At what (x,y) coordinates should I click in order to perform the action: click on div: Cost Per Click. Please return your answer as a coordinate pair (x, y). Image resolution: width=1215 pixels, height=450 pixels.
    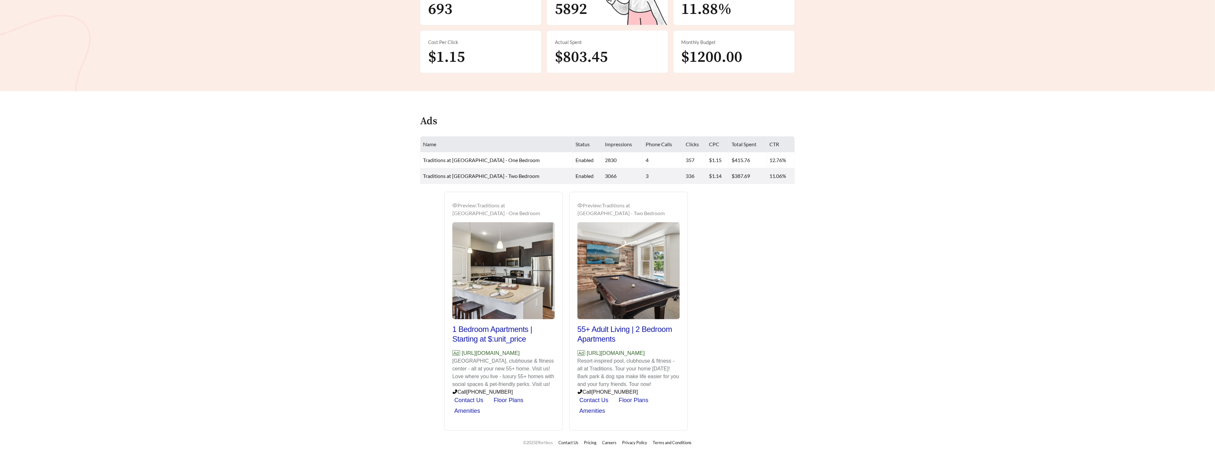
    Looking at the image, I should click on (481, 42).